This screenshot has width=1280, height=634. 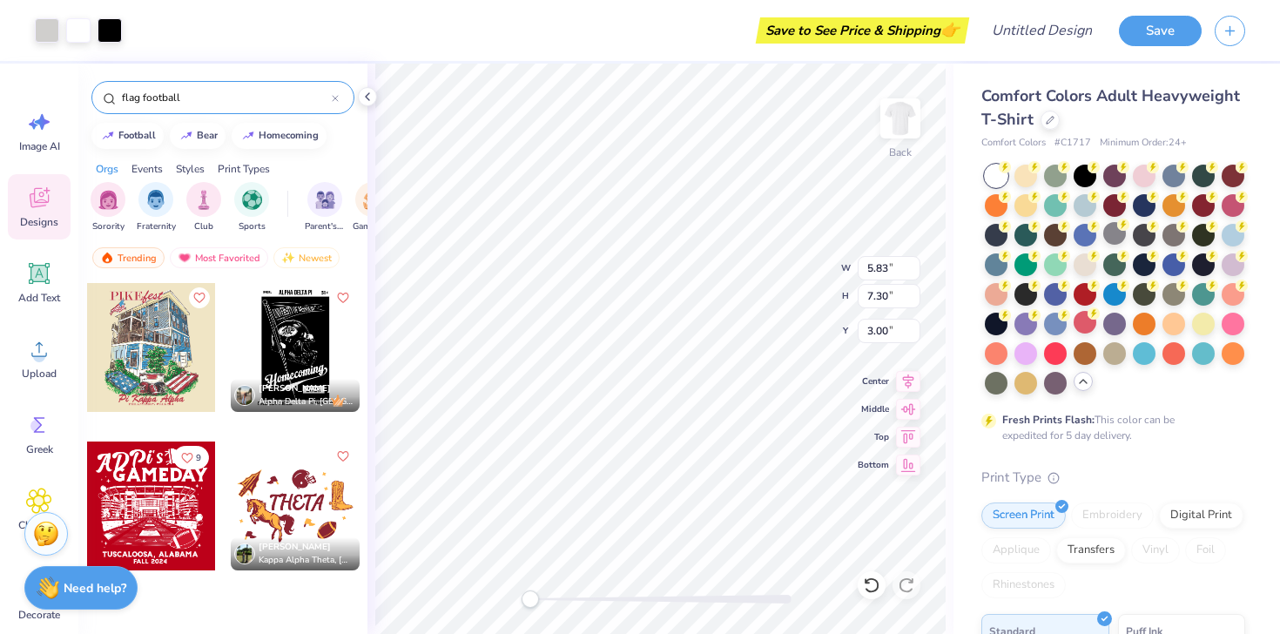 What do you see at coordinates (1109, 428) in the screenshot?
I see `div: This color can be expedited for 5 day delivery.` at bounding box center [1109, 428].